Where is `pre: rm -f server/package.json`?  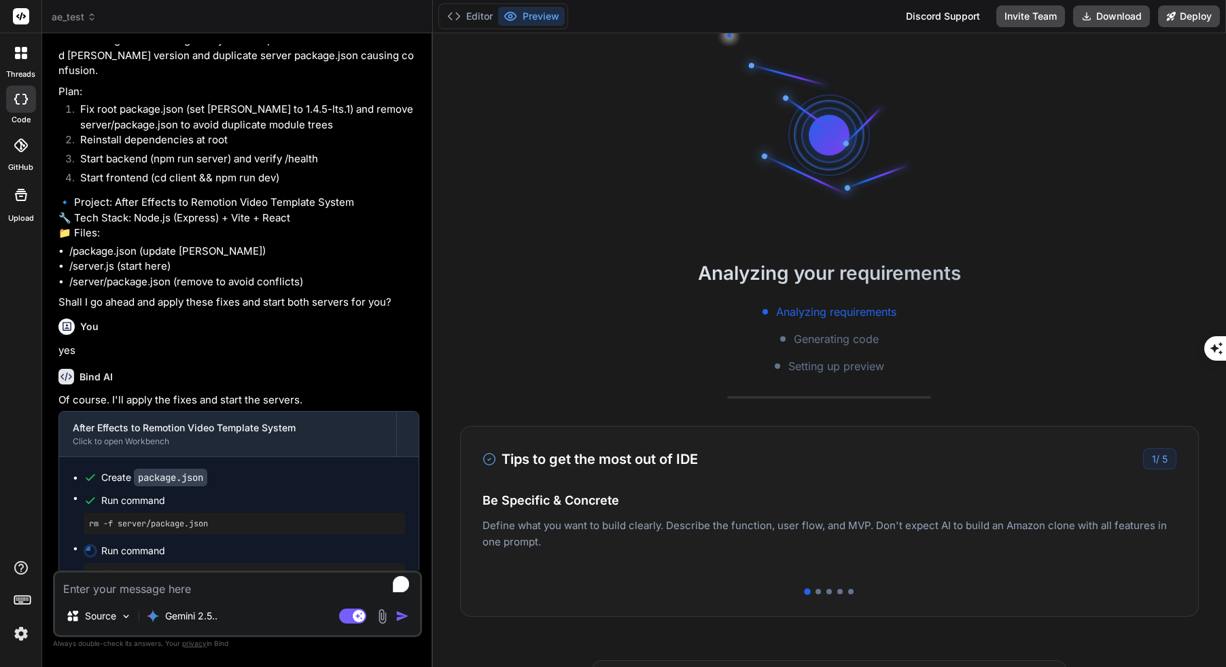 pre: rm -f server/package.json is located at coordinates (244, 524).